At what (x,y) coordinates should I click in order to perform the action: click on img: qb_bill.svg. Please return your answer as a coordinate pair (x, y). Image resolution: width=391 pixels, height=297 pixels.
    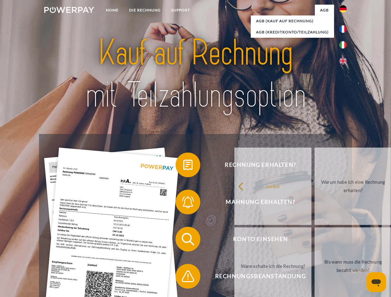
    Looking at the image, I should click on (188, 165).